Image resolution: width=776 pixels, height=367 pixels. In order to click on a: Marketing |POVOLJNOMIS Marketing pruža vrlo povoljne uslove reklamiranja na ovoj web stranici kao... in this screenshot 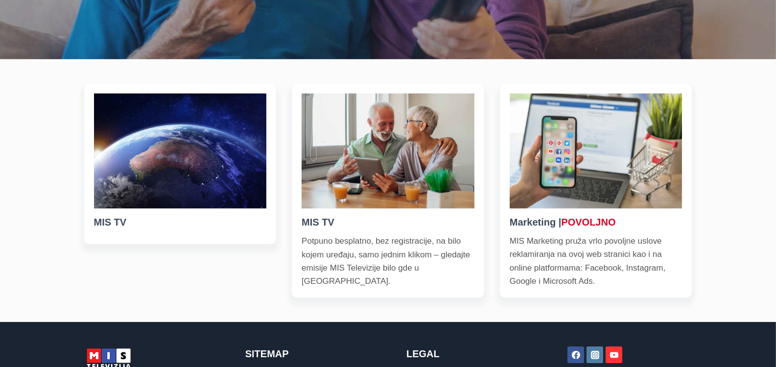, I will do `click(596, 190)`.